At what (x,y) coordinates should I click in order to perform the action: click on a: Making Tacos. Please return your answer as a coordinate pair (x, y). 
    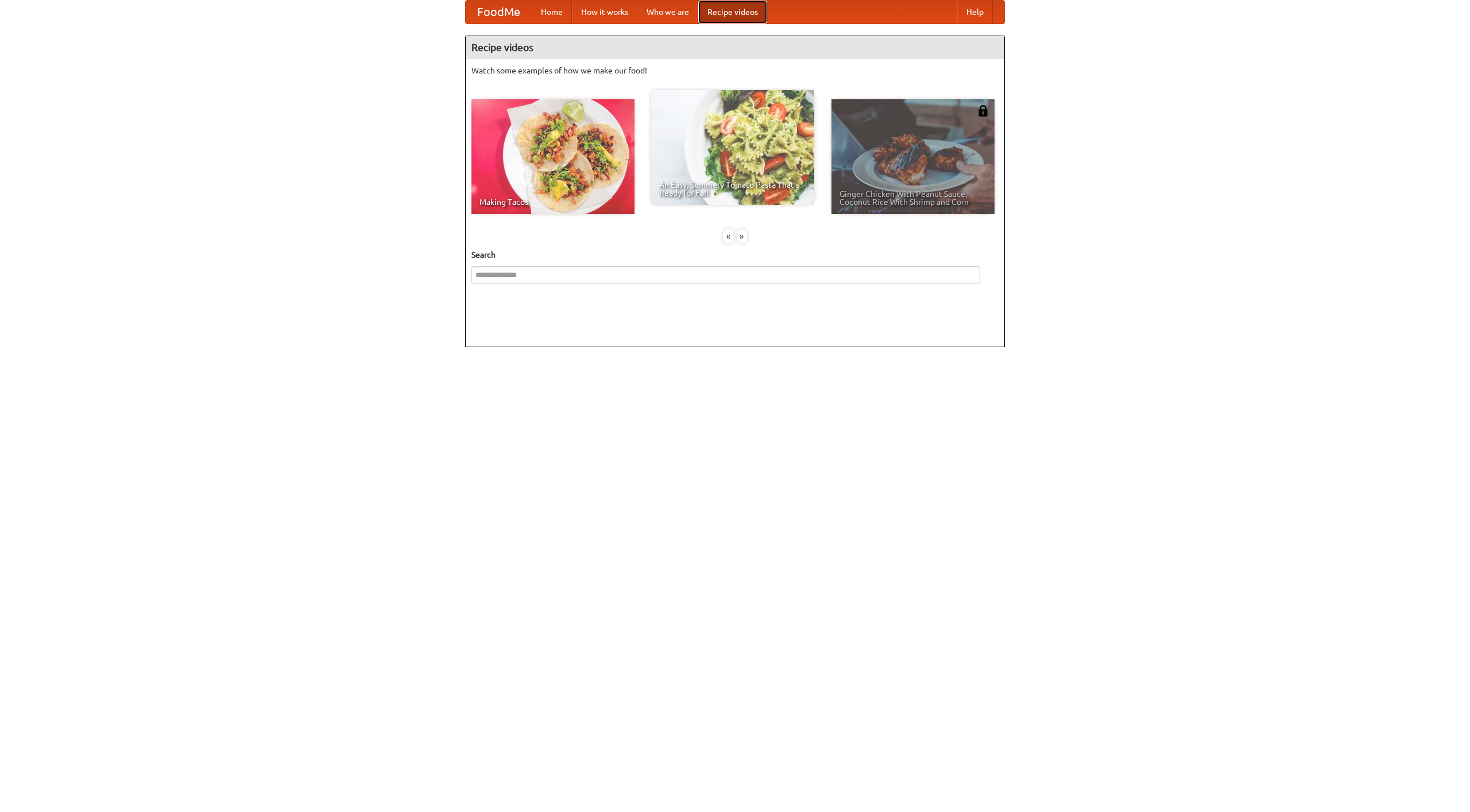
    Looking at the image, I should click on (553, 156).